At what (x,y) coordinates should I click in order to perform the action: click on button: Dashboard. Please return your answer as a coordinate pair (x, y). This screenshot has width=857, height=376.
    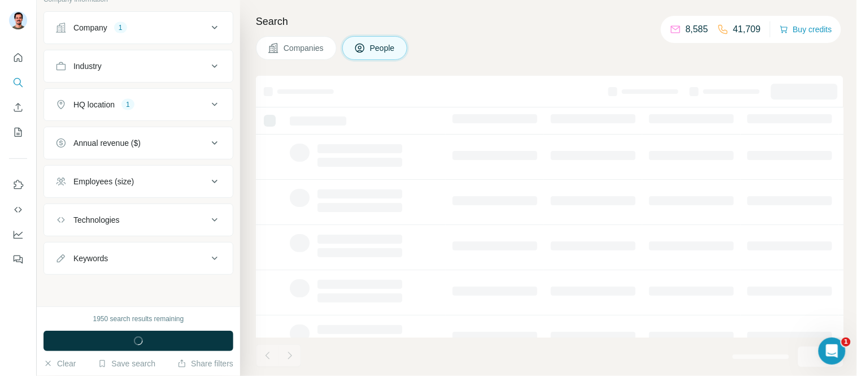
    Looking at the image, I should click on (18, 234).